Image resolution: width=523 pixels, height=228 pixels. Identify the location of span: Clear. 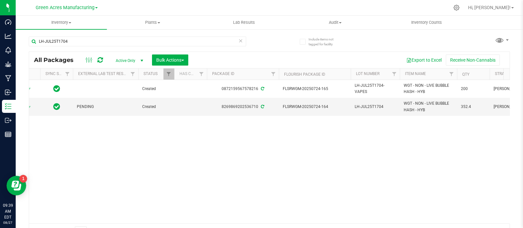
(241, 41).